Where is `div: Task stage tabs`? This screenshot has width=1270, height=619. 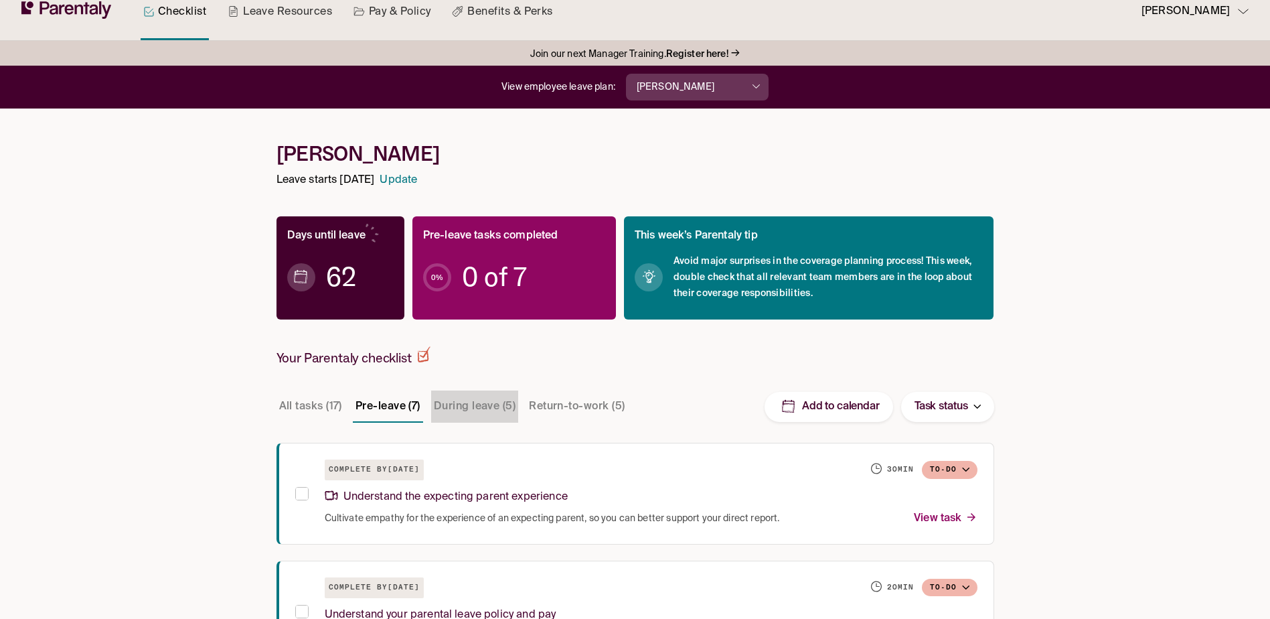 div: Task stage tabs is located at coordinates (453, 406).